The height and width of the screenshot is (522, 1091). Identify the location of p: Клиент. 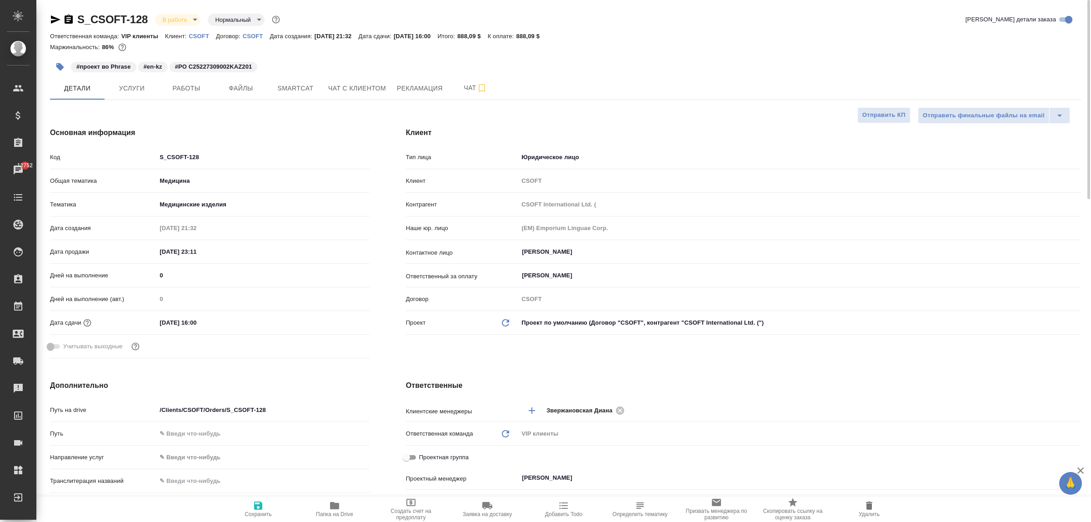
(462, 181).